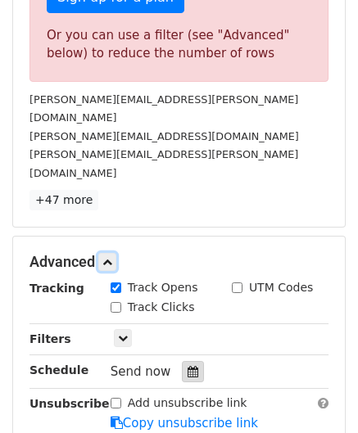 The height and width of the screenshot is (433, 358). What do you see at coordinates (179, 262) in the screenshot?
I see `h5: Advanced` at bounding box center [179, 262].